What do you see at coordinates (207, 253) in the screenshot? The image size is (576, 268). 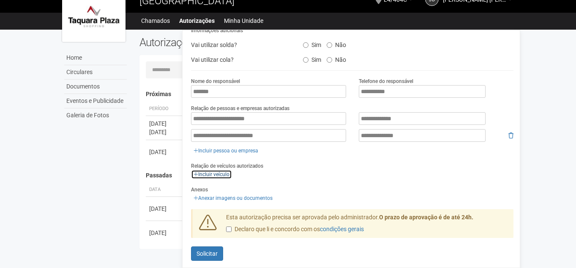 I see `span: Solicitar` at bounding box center [207, 253].